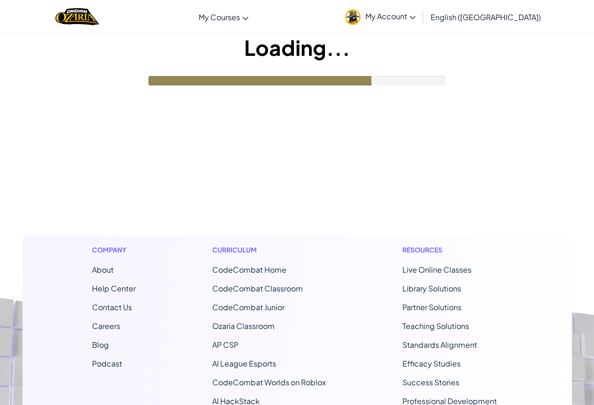  What do you see at coordinates (77, 16) in the screenshot?
I see `a: Ozaria by CodeCombat logo` at bounding box center [77, 16].